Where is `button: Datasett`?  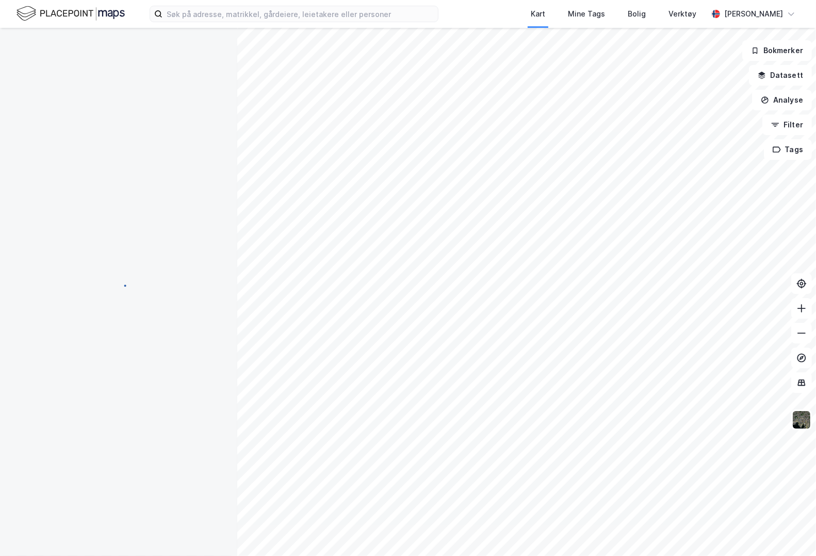
button: Datasett is located at coordinates (780, 75).